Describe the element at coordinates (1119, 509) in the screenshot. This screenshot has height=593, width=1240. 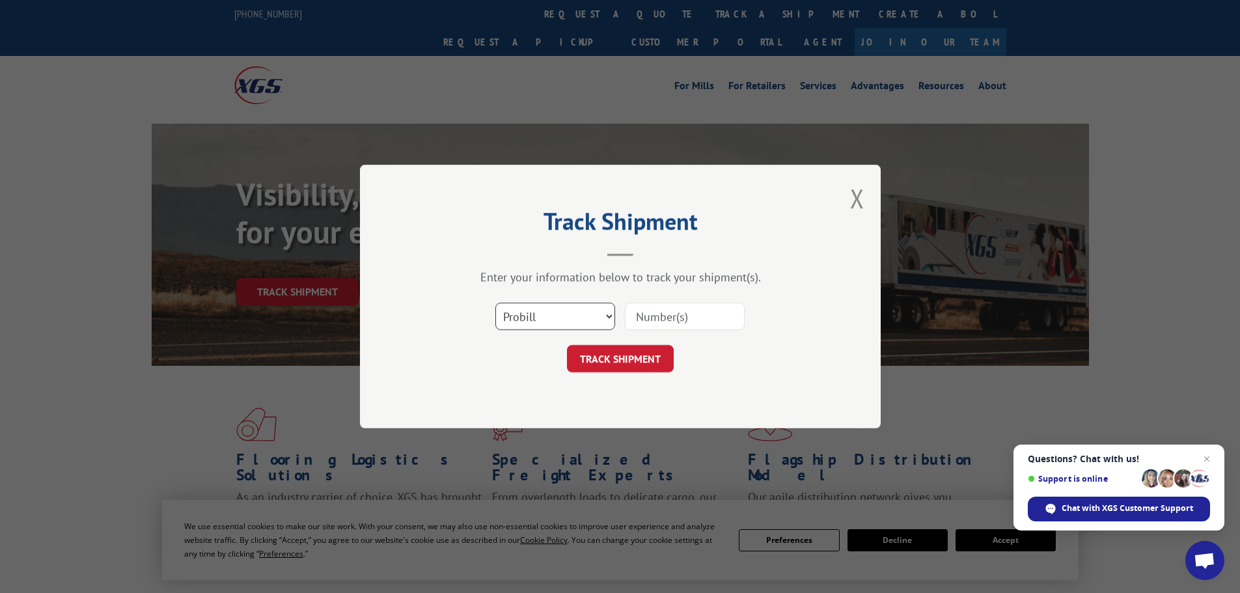
I see `div: Chat with XGS Customer Support` at that location.